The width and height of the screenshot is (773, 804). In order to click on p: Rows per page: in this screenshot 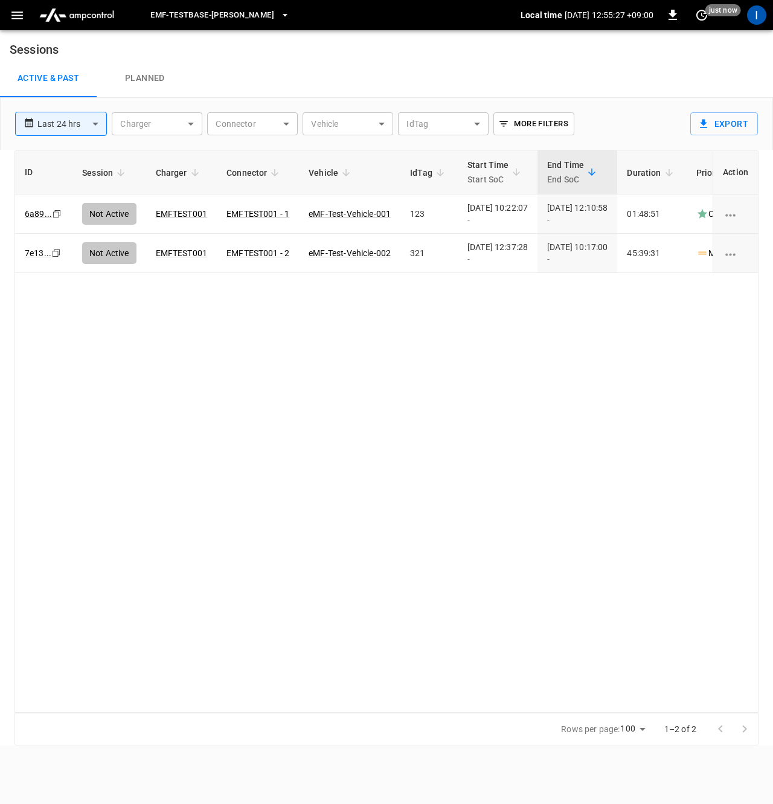, I will do `click(590, 729)`.